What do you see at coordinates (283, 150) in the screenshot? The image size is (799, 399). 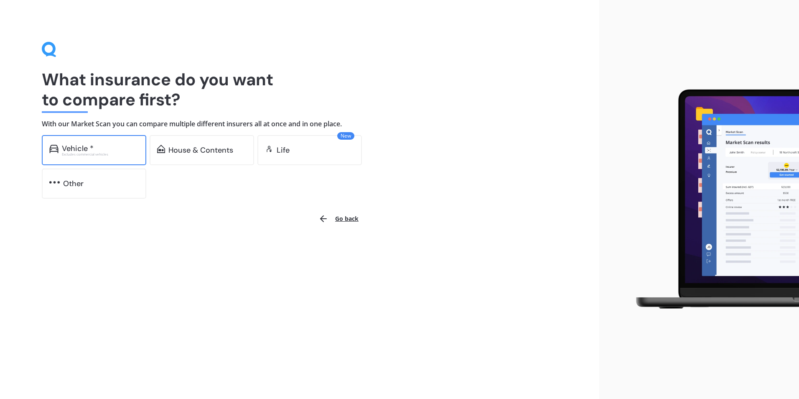 I see `div: Life` at bounding box center [283, 150].